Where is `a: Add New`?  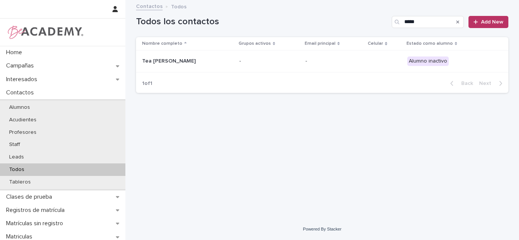
a: Add New is located at coordinates (488, 22).